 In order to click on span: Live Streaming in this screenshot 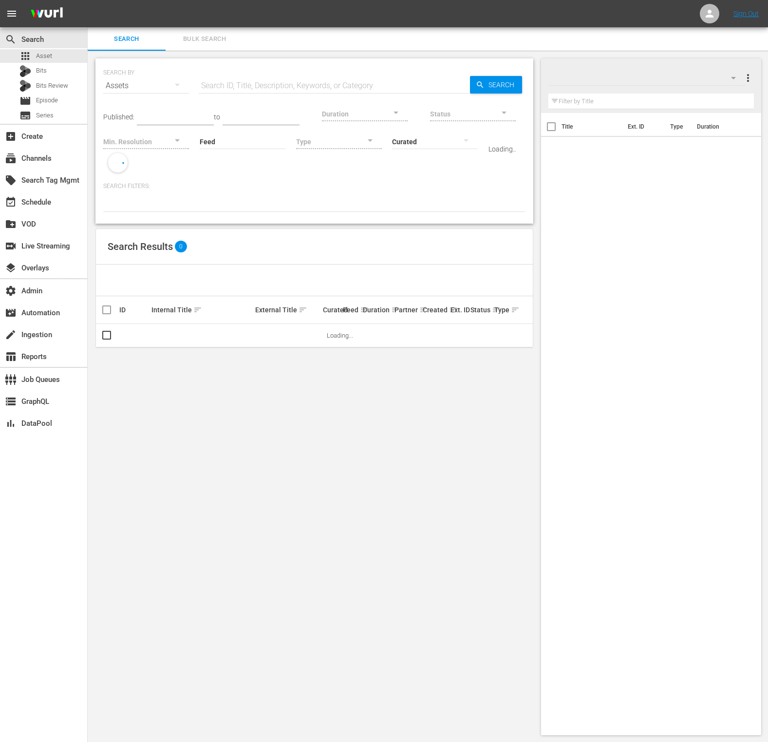, I will do `click(11, 246)`.